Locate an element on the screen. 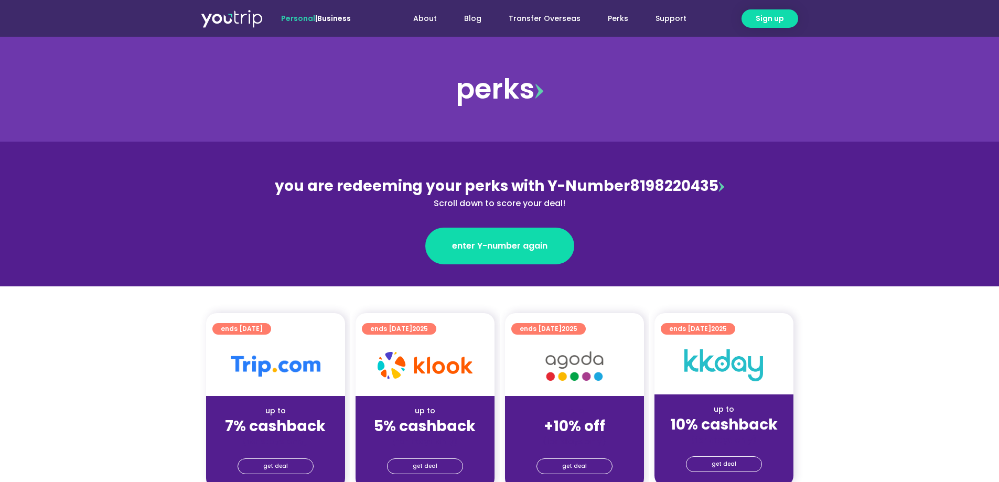 This screenshot has width=999, height=482. strong: 7% cashback is located at coordinates (275, 426).